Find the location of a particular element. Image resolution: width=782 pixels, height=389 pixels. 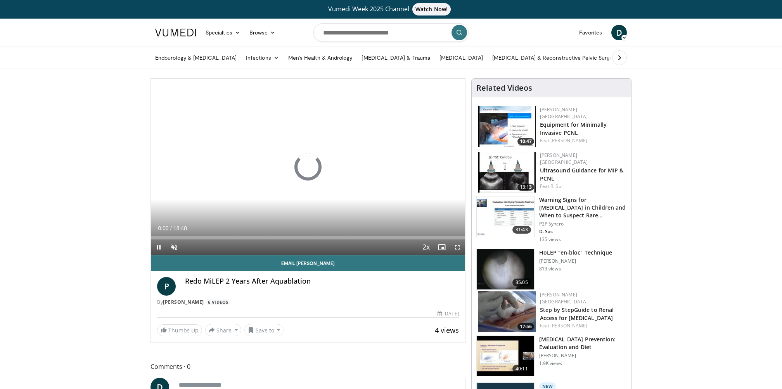

button: Share is located at coordinates (223, 330).